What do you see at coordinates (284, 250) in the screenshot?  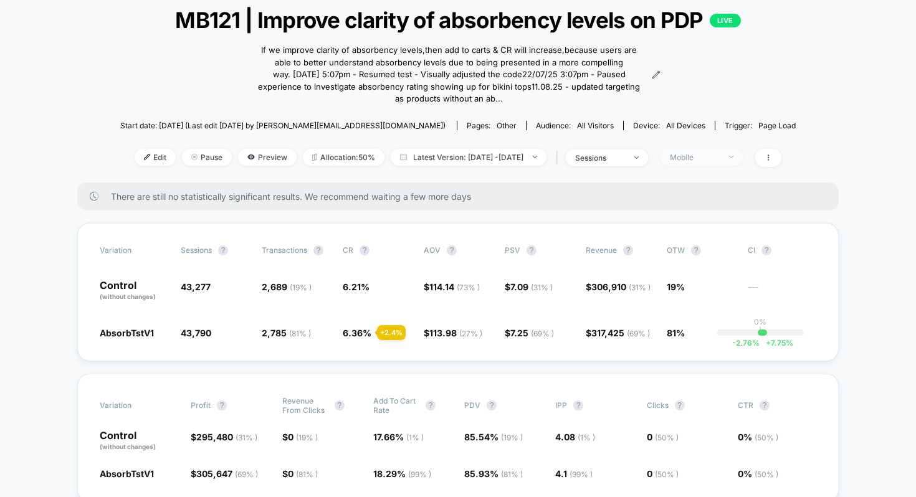 I see `span: Transactions` at bounding box center [284, 250].